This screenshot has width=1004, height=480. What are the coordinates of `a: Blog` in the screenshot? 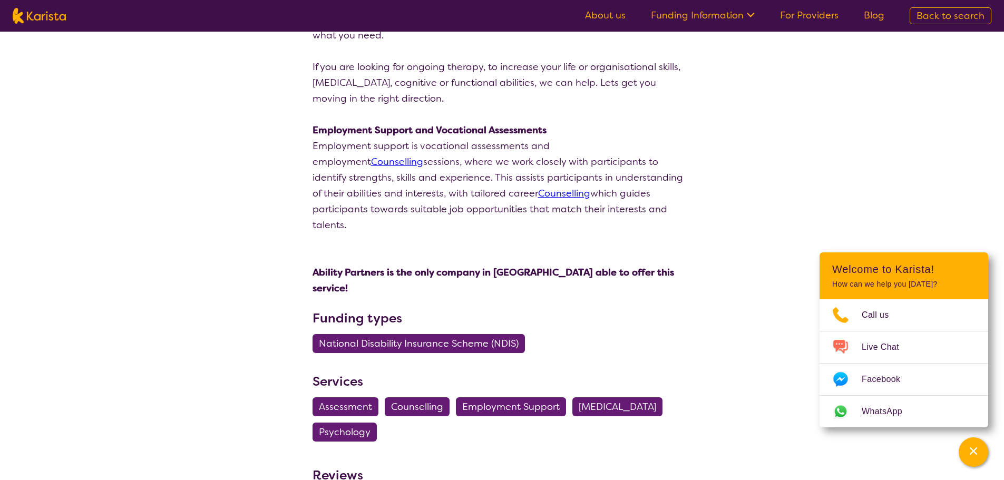 It's located at (874, 15).